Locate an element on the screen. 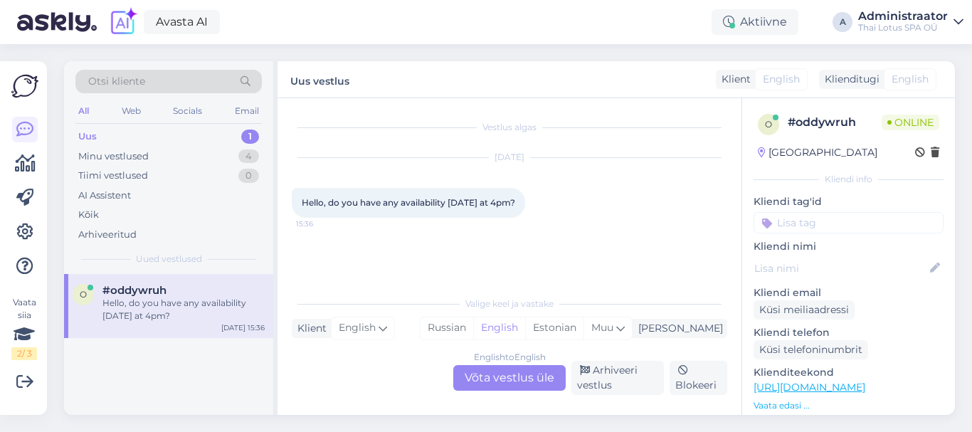 This screenshot has height=432, width=972. div: Socials is located at coordinates (187, 111).